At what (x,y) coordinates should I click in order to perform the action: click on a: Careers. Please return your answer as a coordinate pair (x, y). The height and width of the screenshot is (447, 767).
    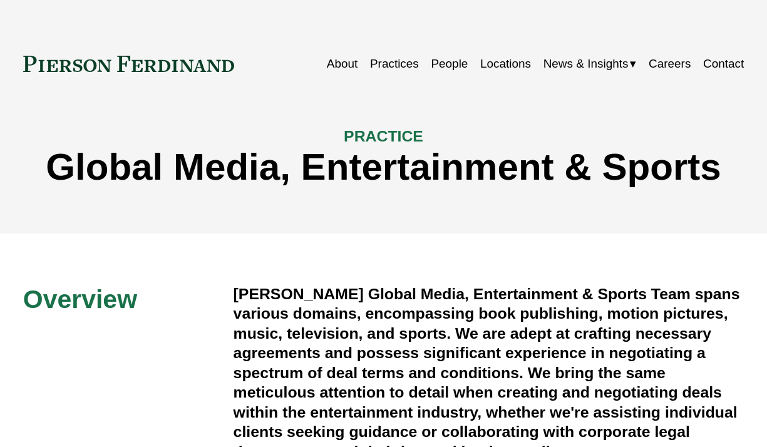
    Looking at the image, I should click on (670, 65).